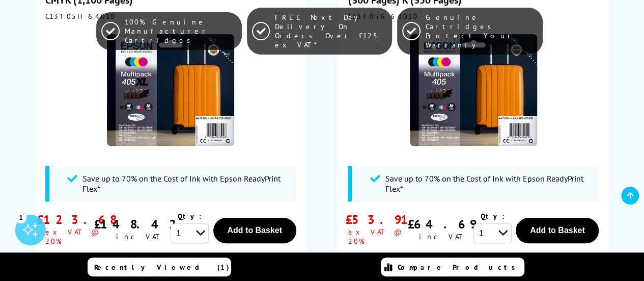 Image resolution: width=644 pixels, height=281 pixels. Describe the element at coordinates (76, 219) in the screenshot. I see `div: £123.68` at that location.